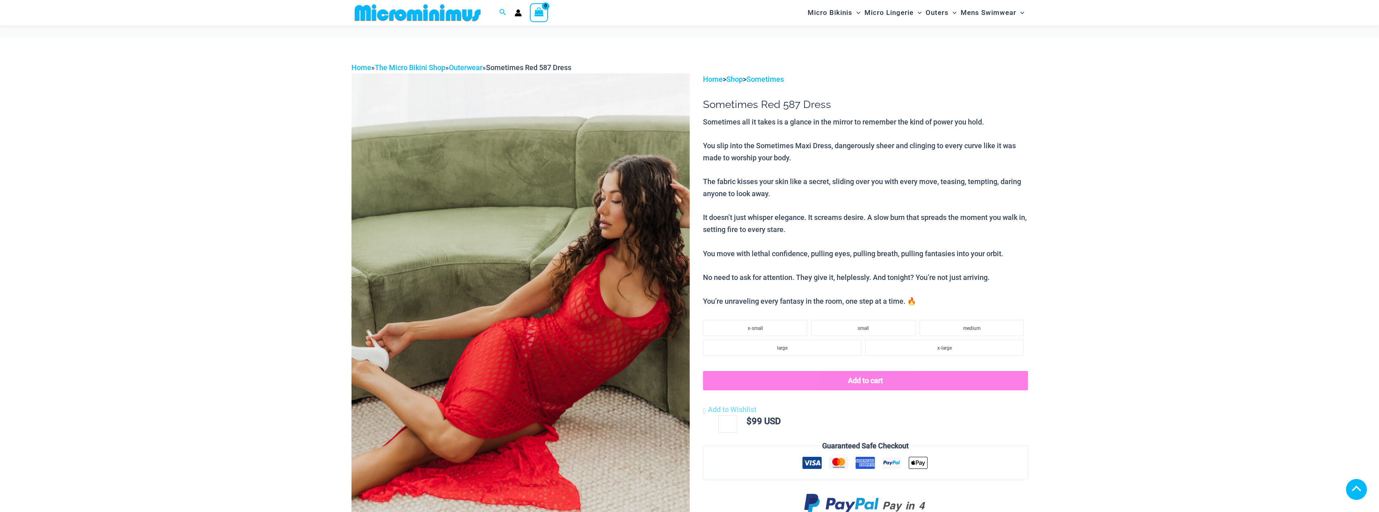 The width and height of the screenshot is (1379, 512). Describe the element at coordinates (755, 328) in the screenshot. I see `li: x-small` at that location.